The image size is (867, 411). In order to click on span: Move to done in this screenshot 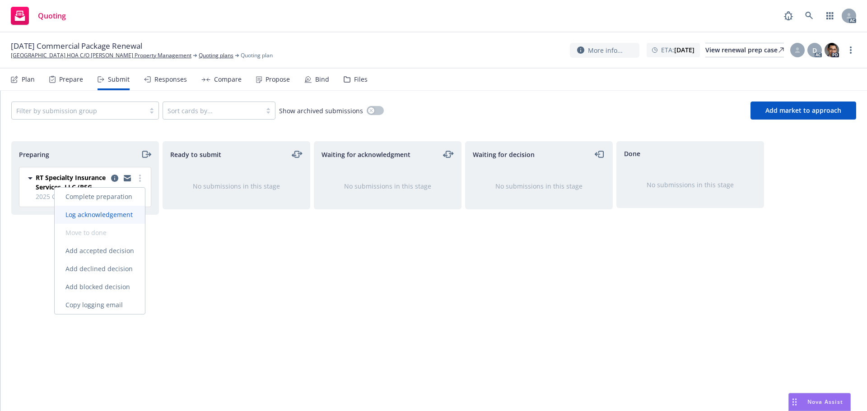, I will do `click(86, 233)`.